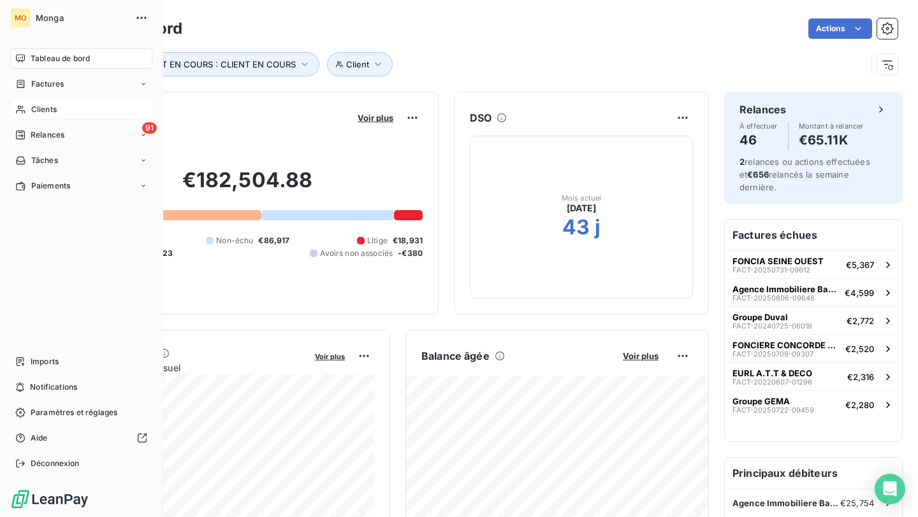  What do you see at coordinates (773, 410) in the screenshot?
I see `span: FACT-20250722-09459` at bounding box center [773, 410].